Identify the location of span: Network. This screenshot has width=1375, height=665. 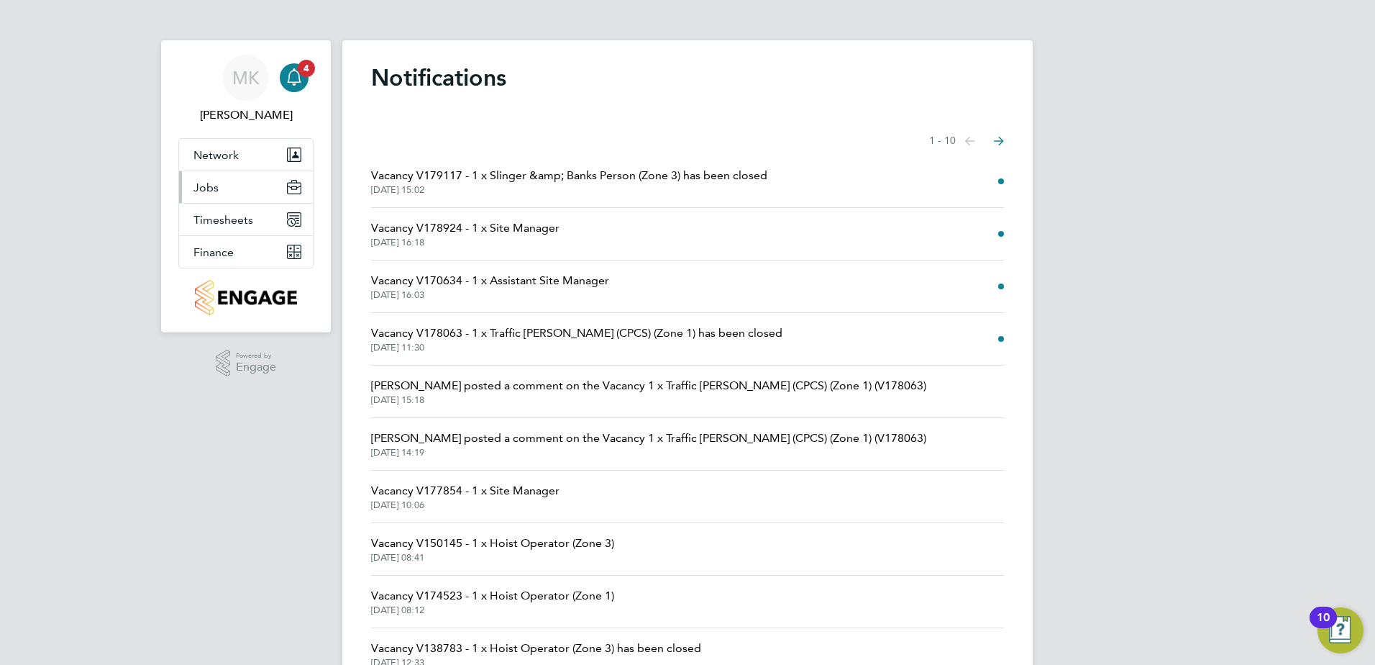
(216, 155).